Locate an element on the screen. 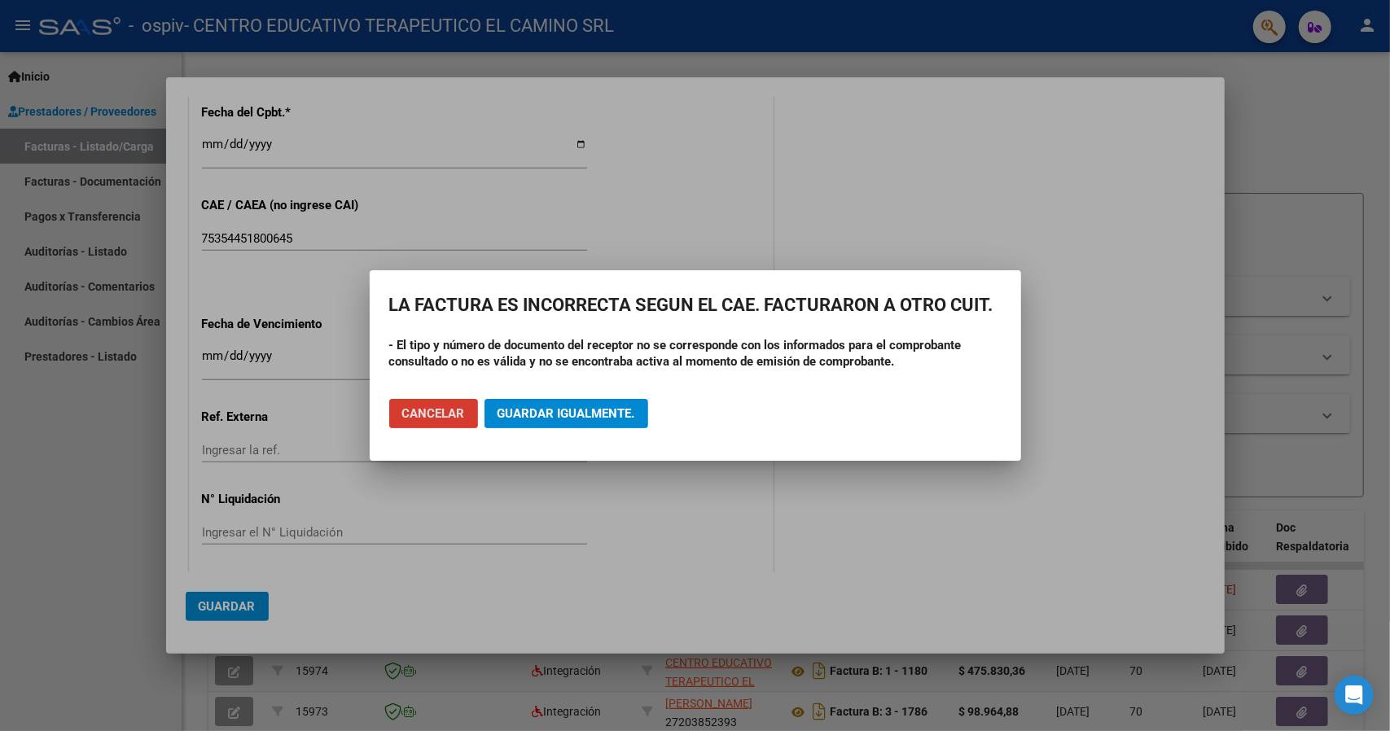 The width and height of the screenshot is (1390, 731). strong: - El tipo y número de documento del receptor no se corresponde con los informados para el comprob... is located at coordinates (675, 353).